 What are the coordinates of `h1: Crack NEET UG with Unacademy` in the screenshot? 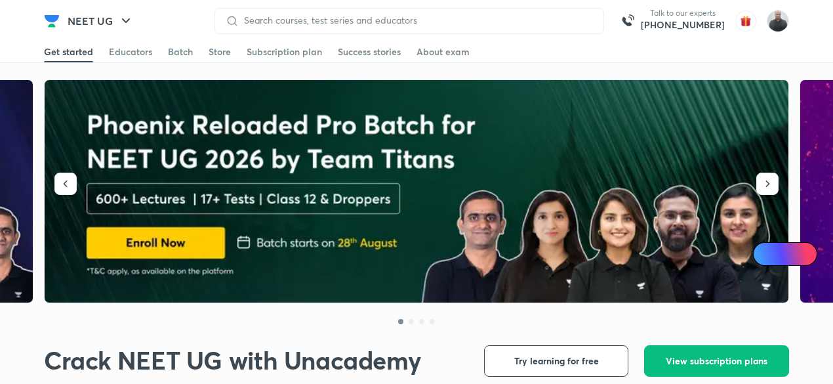 It's located at (232, 360).